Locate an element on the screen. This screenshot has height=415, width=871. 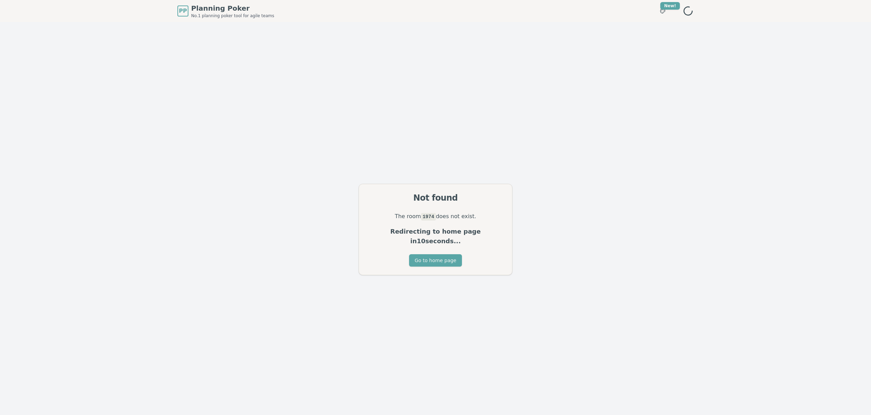
span: PP is located at coordinates (183, 11).